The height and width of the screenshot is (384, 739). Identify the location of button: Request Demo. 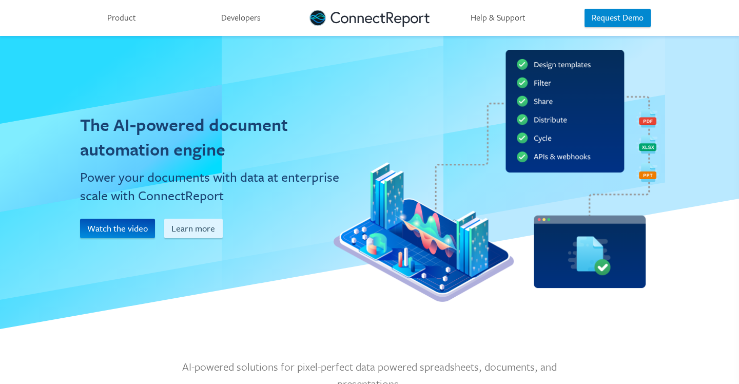
(618, 18).